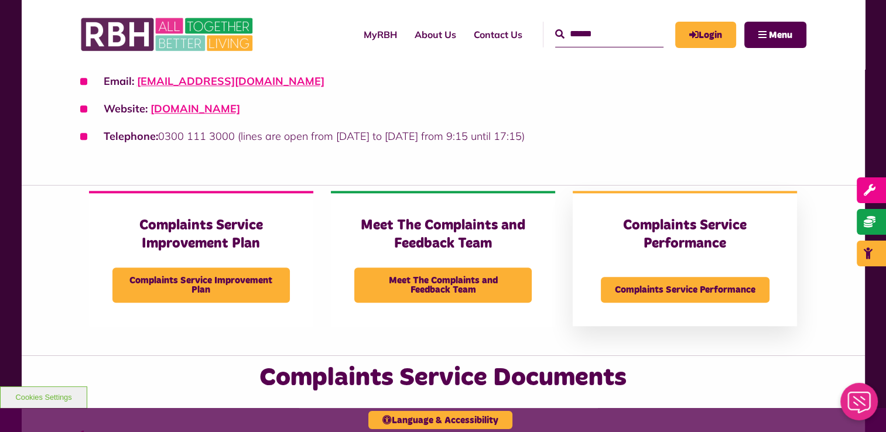 The width and height of the screenshot is (886, 432). What do you see at coordinates (201, 285) in the screenshot?
I see `span: Complaints Service Improvement Plan` at bounding box center [201, 285].